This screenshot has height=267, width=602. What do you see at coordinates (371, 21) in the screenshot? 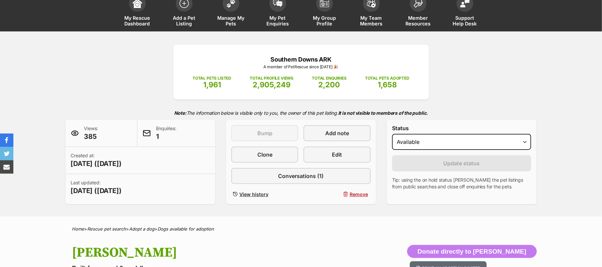
I see `span: My Team Members` at bounding box center [371, 21].